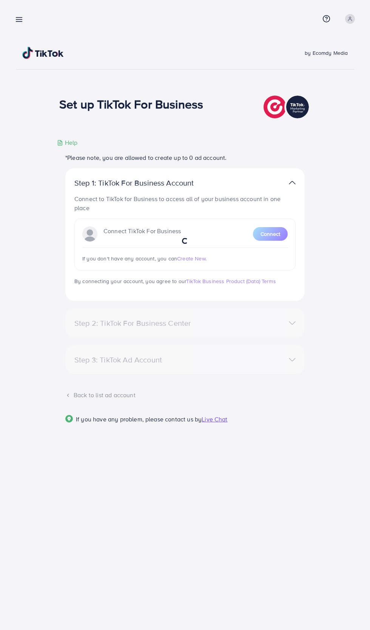 The image size is (370, 630). I want to click on span: by Ecomdy Media, so click(326, 53).